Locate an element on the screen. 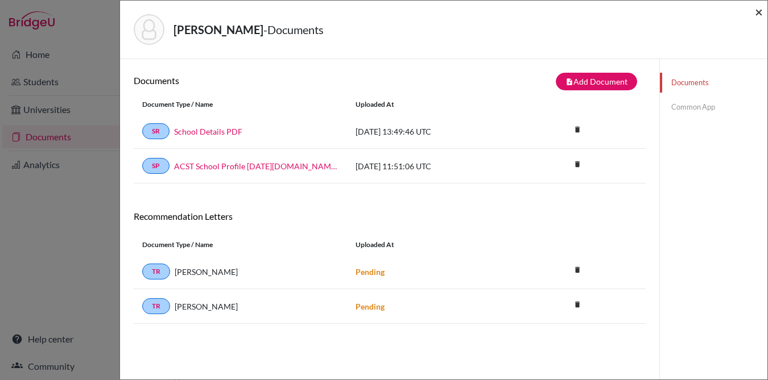  a: Common App is located at coordinates (713, 107).